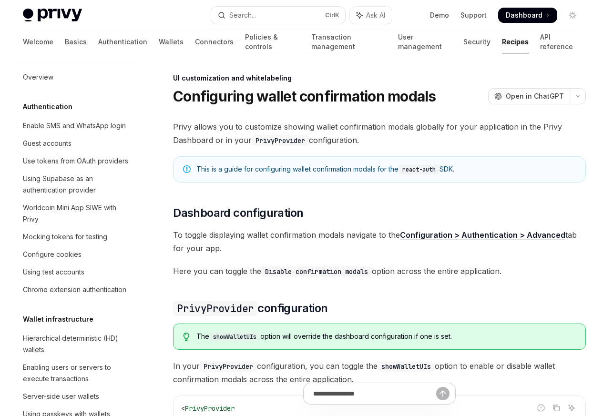  I want to click on div: Mocking tokens for testing, so click(65, 237).